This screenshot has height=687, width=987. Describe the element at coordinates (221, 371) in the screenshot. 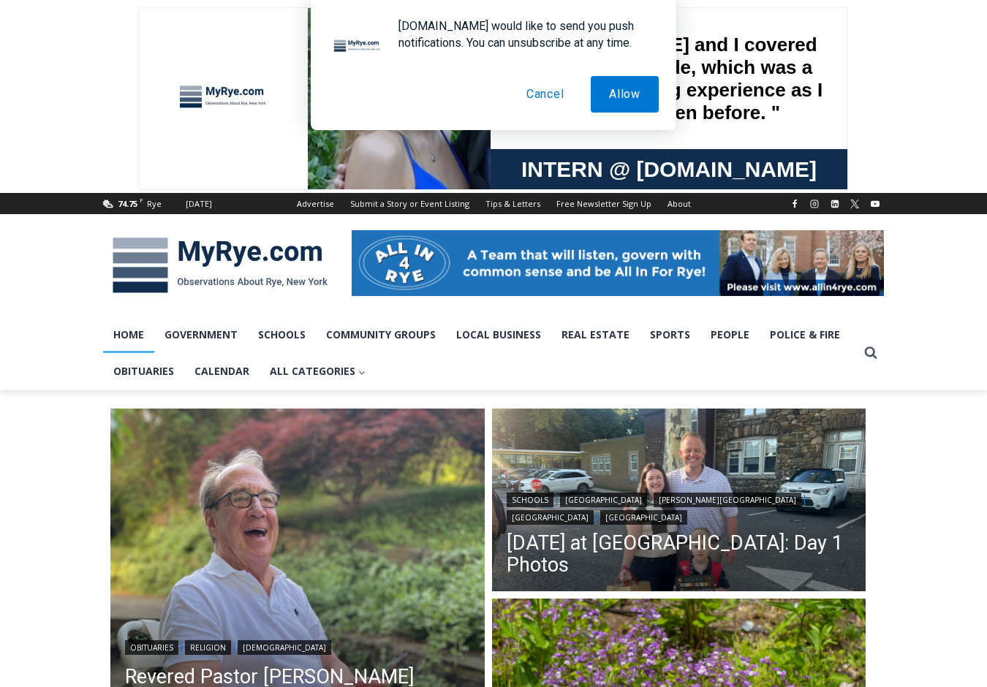

I see `a: Calendar` at that location.